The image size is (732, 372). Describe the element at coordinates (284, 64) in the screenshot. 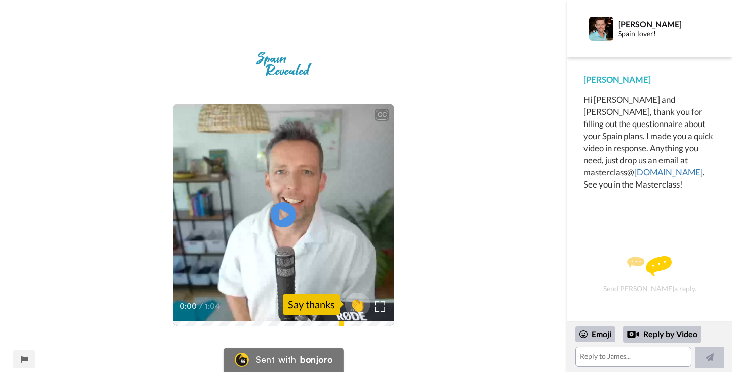

I see `img: 06906c8b-eeae-4fc1-9b3e-93850d61b61a` at that location.